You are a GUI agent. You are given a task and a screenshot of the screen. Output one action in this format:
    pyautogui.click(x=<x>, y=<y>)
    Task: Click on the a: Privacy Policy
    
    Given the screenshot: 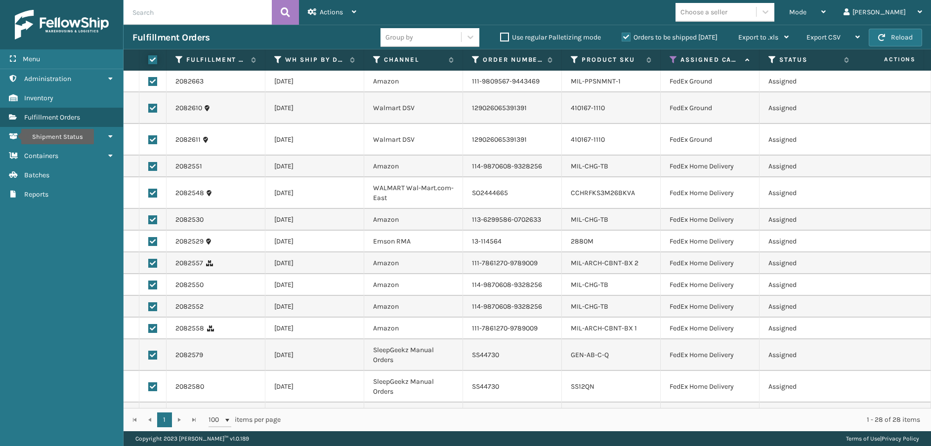 What is the action you would take?
    pyautogui.click(x=900, y=439)
    